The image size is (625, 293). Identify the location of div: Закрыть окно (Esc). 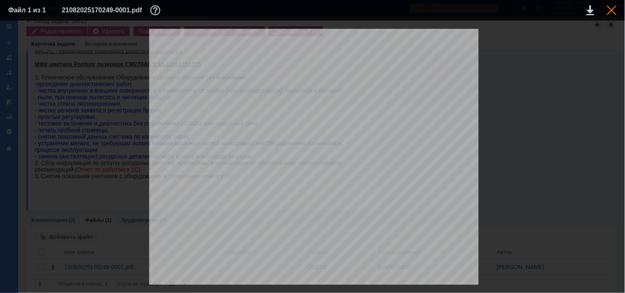
(612, 10).